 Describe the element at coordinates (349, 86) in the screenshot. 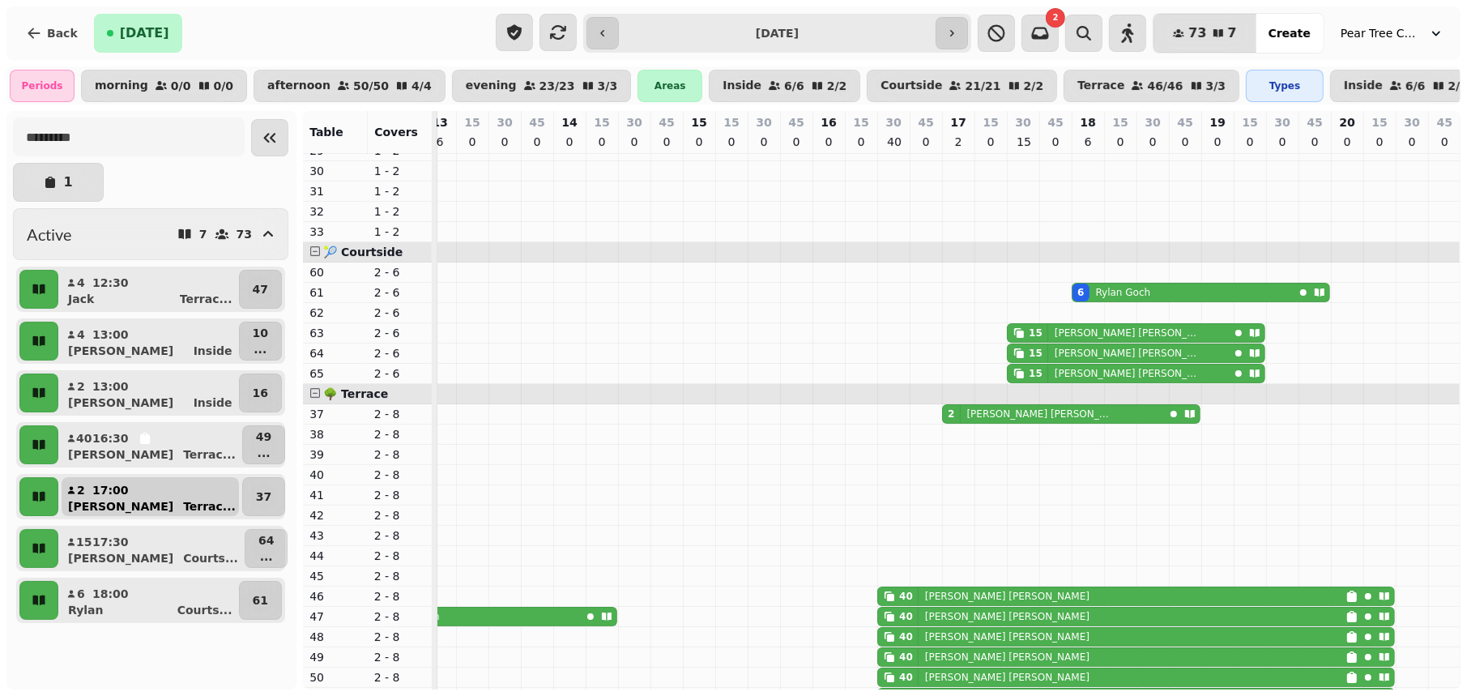

I see `button: afternoon50/504/4` at that location.